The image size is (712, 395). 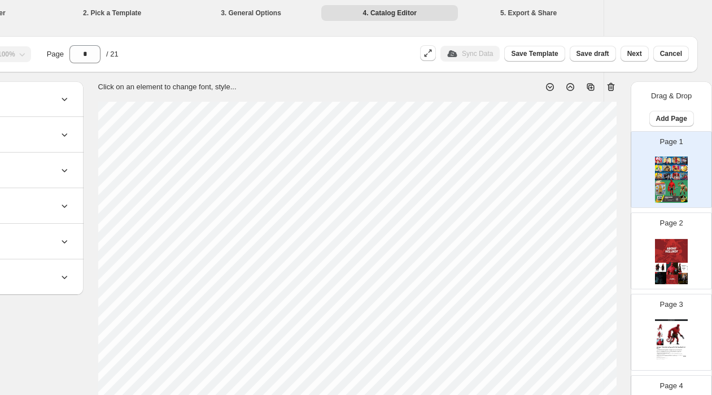 I want to click on button: Add Page, so click(x=672, y=119).